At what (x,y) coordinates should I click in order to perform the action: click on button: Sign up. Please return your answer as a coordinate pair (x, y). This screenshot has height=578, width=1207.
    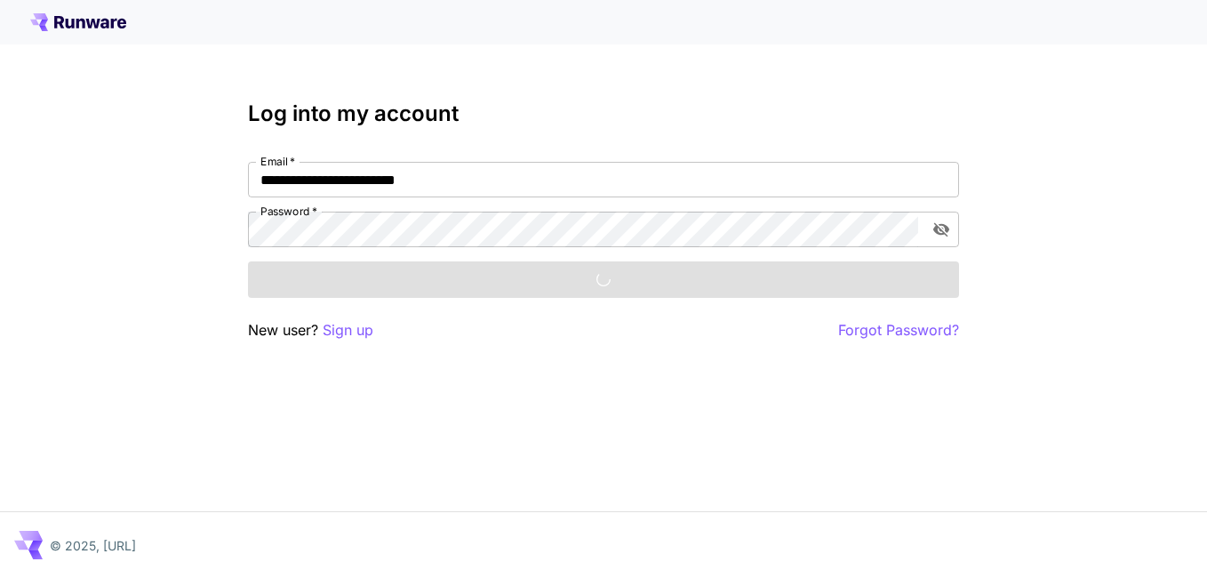
    Looking at the image, I should click on (348, 330).